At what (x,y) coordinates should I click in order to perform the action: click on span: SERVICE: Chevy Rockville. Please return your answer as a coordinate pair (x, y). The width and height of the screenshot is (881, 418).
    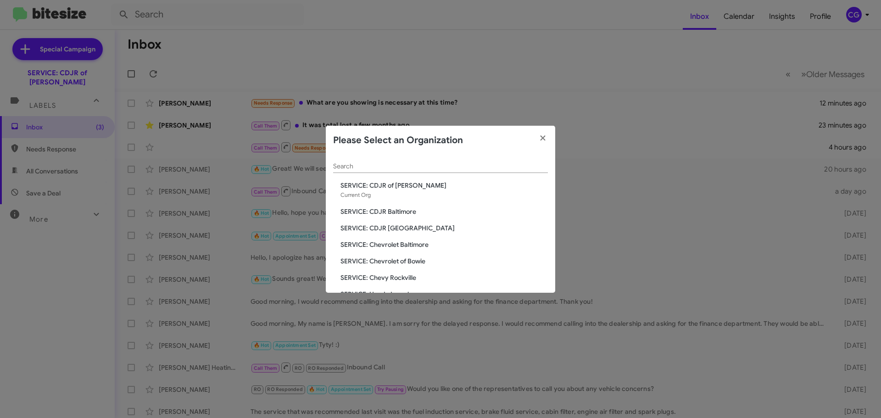
    Looking at the image, I should click on (444, 278).